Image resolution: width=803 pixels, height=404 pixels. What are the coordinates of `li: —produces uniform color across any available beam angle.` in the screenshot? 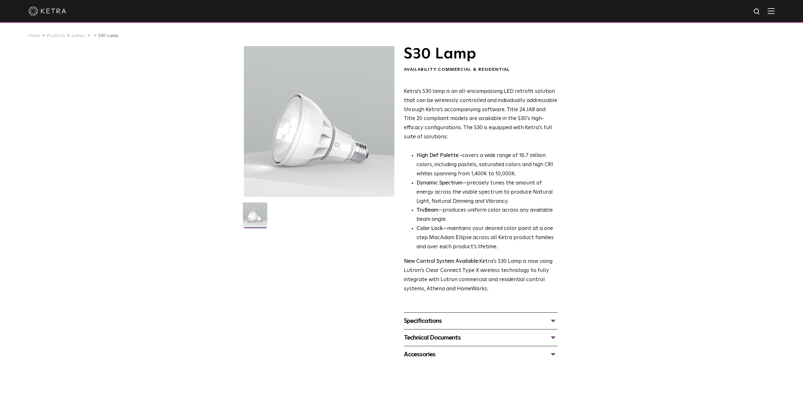 It's located at (487, 215).